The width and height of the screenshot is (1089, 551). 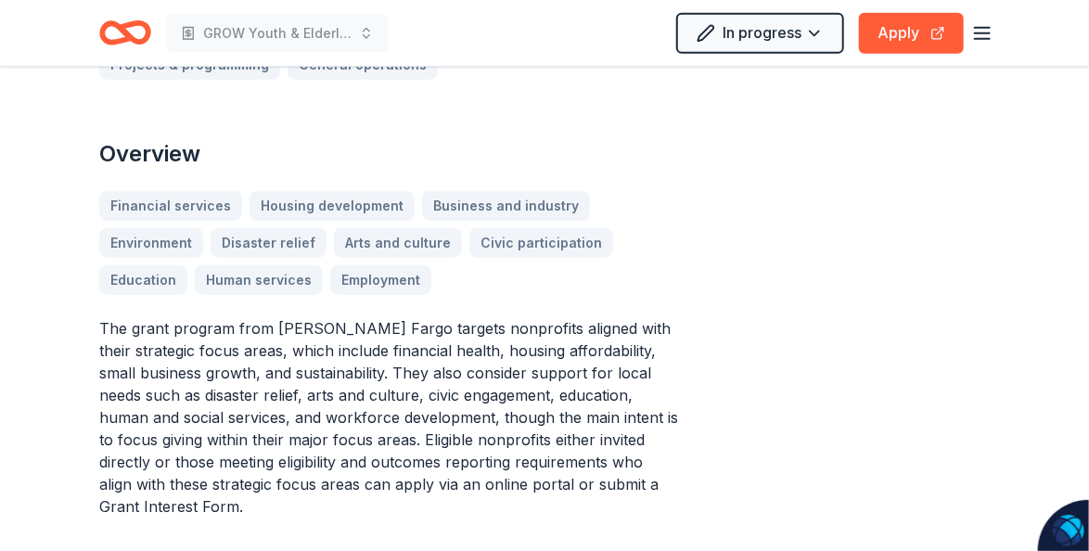 I want to click on span: GROW Youth & Elderly Development Program, so click(x=277, y=33).